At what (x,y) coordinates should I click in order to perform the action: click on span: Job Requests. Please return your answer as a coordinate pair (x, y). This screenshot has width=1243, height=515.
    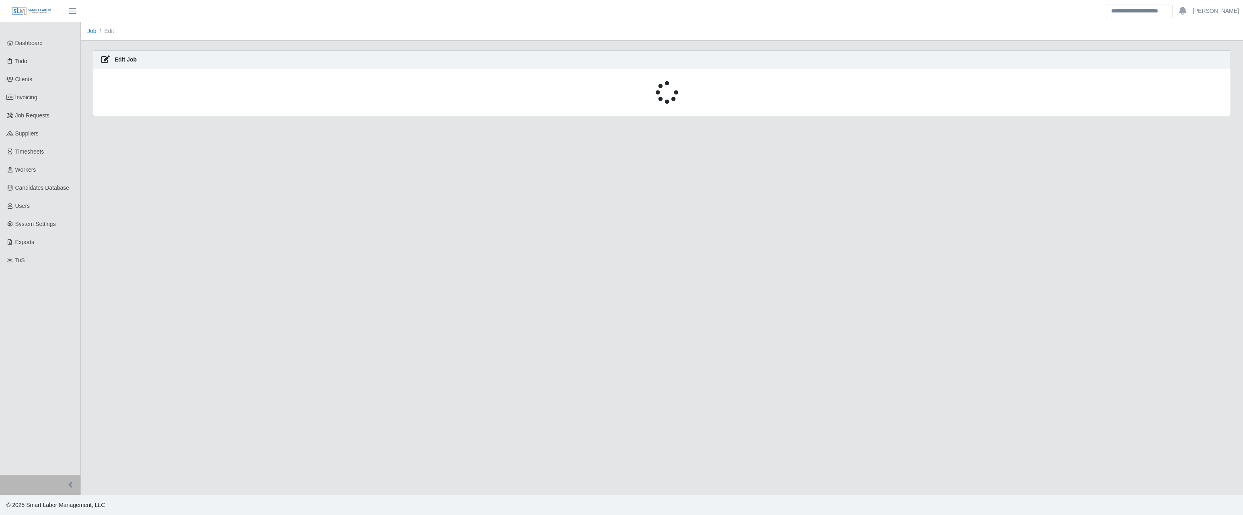
    Looking at the image, I should click on (33, 115).